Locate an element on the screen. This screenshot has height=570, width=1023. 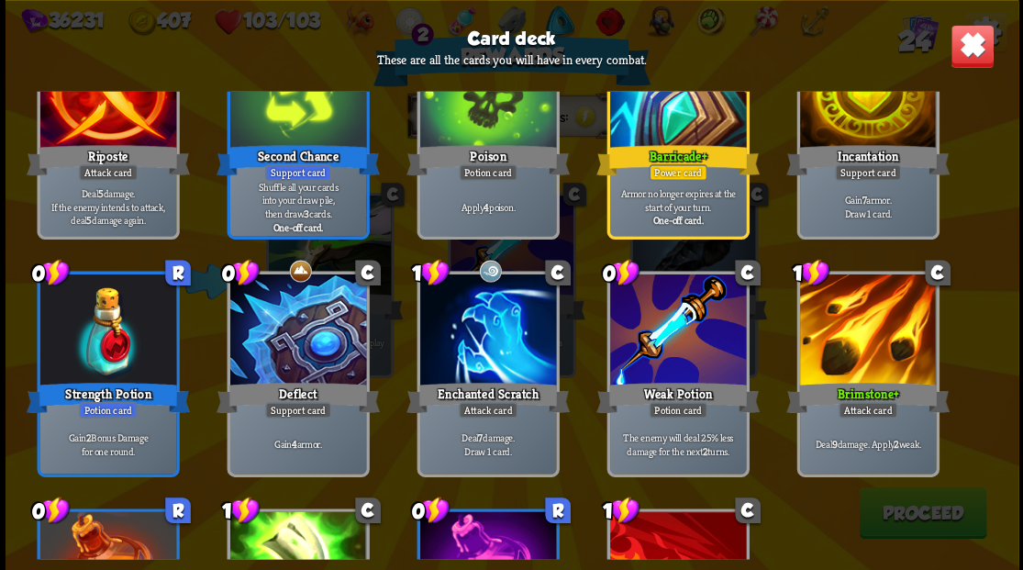
b: 3 is located at coordinates (306, 213).